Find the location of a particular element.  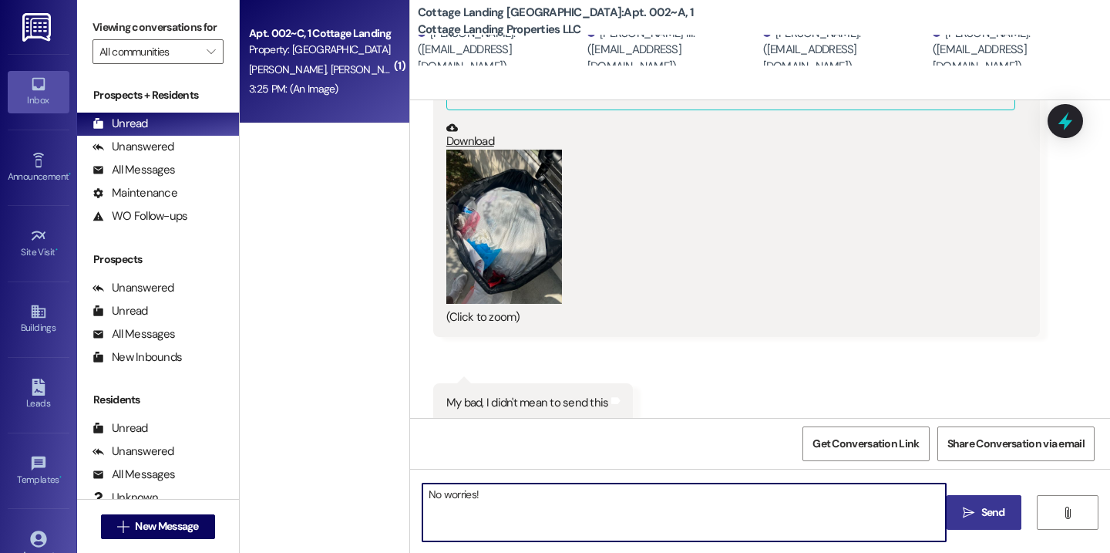

a: Download is located at coordinates (731, 135).